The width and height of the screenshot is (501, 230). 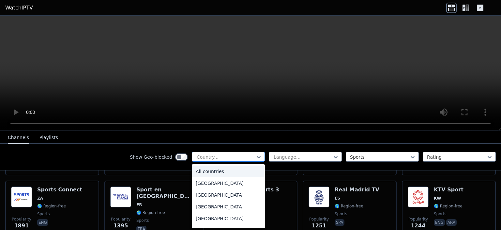 I want to click on label: Show Geo-blocked, so click(x=151, y=157).